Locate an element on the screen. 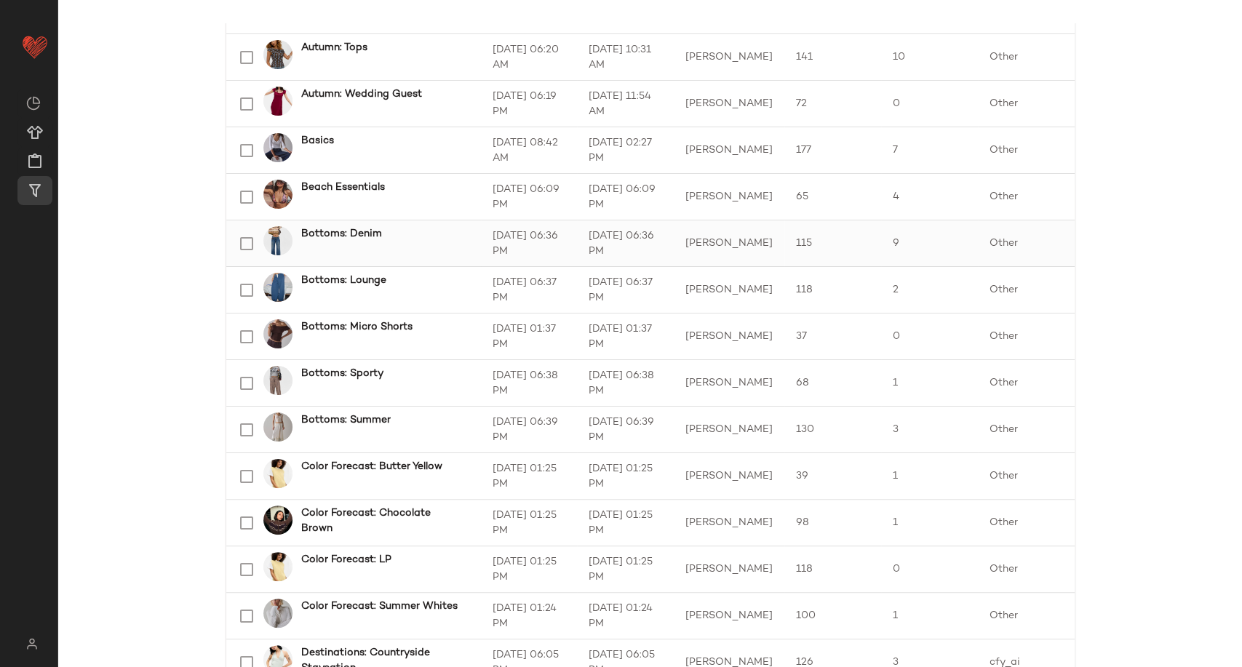  td: 4 is located at coordinates (929, 197).